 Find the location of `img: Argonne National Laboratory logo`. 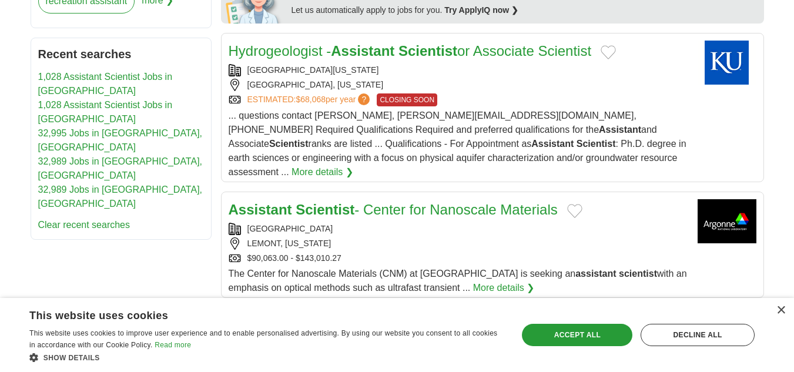

img: Argonne National Laboratory logo is located at coordinates (727, 221).